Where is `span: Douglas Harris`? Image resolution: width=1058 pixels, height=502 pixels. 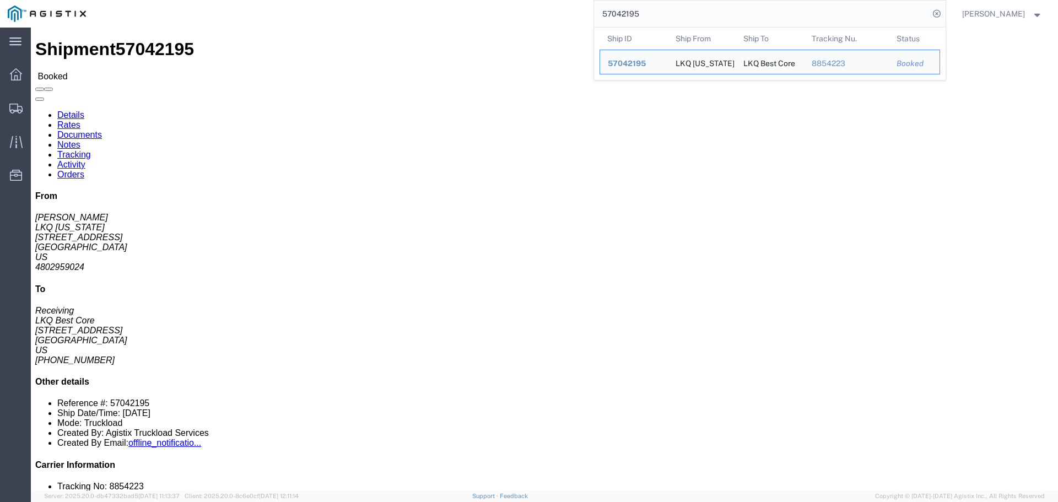 span: Douglas Harris is located at coordinates (994, 14).